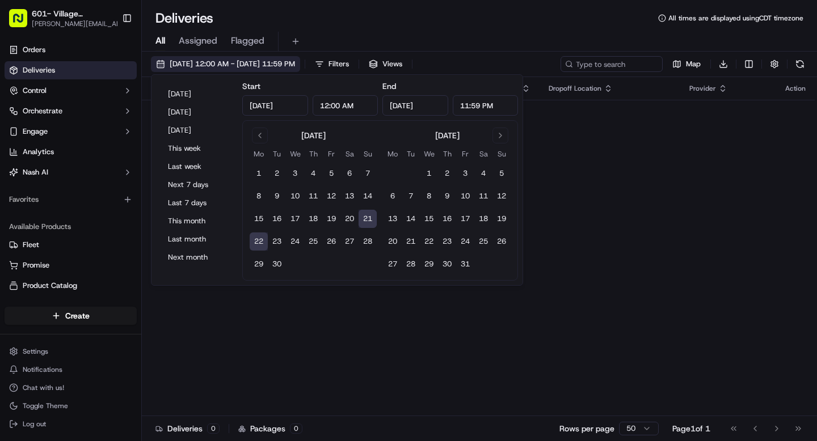 Image resolution: width=817 pixels, height=441 pixels. Describe the element at coordinates (117, 79) in the screenshot. I see `input: Got a question? Start typing here...` at that location.